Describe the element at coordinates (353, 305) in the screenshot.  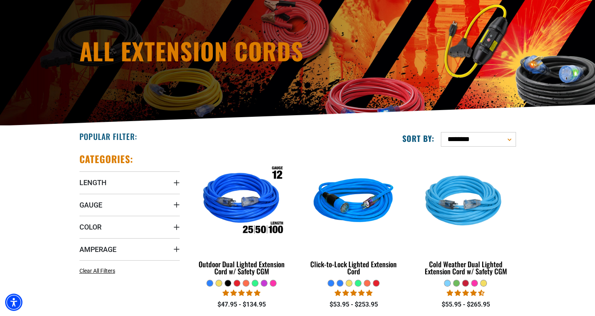
I see `div: $53.95 - $253.95` at that location.